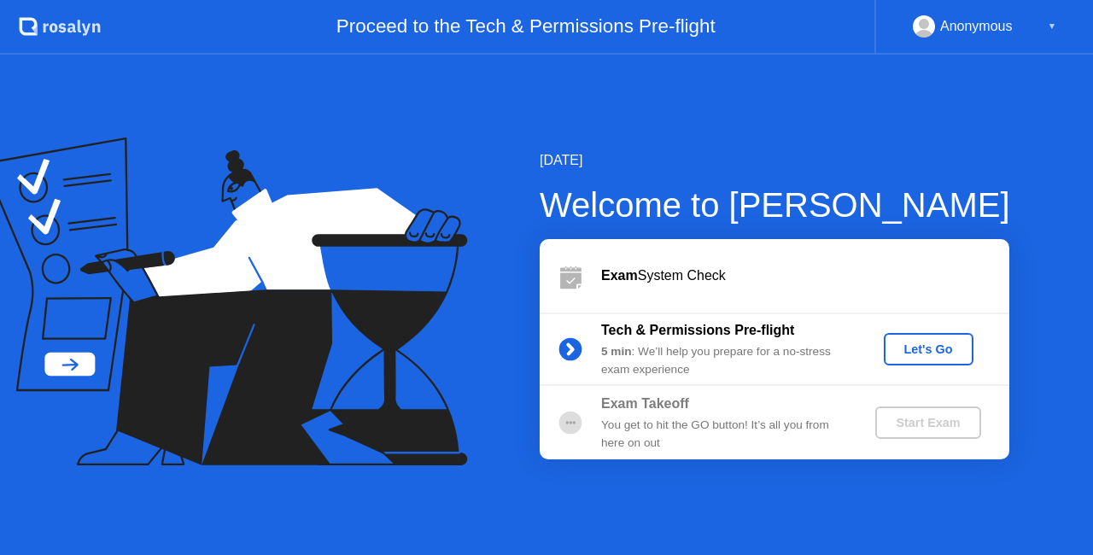 The image size is (1093, 555). What do you see at coordinates (616, 351) in the screenshot?
I see `b: 5 min` at bounding box center [616, 351].